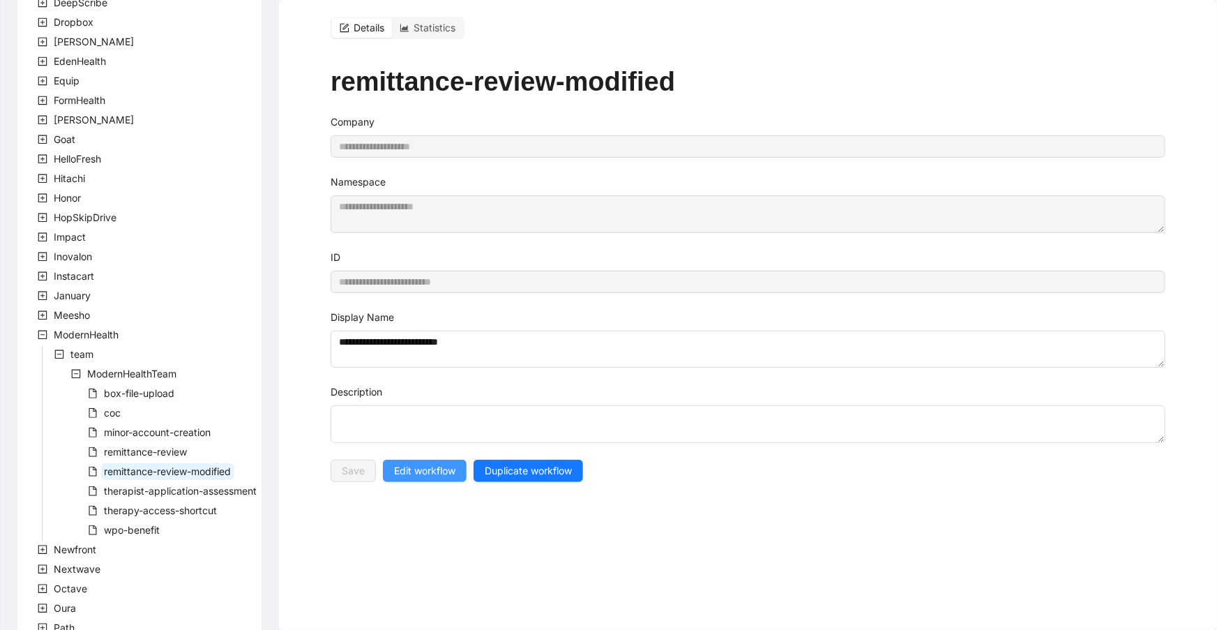 The height and width of the screenshot is (630, 1217). I want to click on button: Duplicate workflow, so click(528, 471).